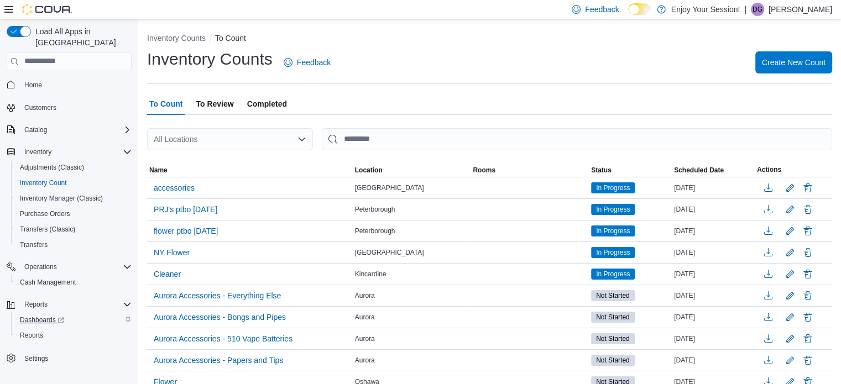 The image size is (841, 384). I want to click on button: Location, so click(412, 170).